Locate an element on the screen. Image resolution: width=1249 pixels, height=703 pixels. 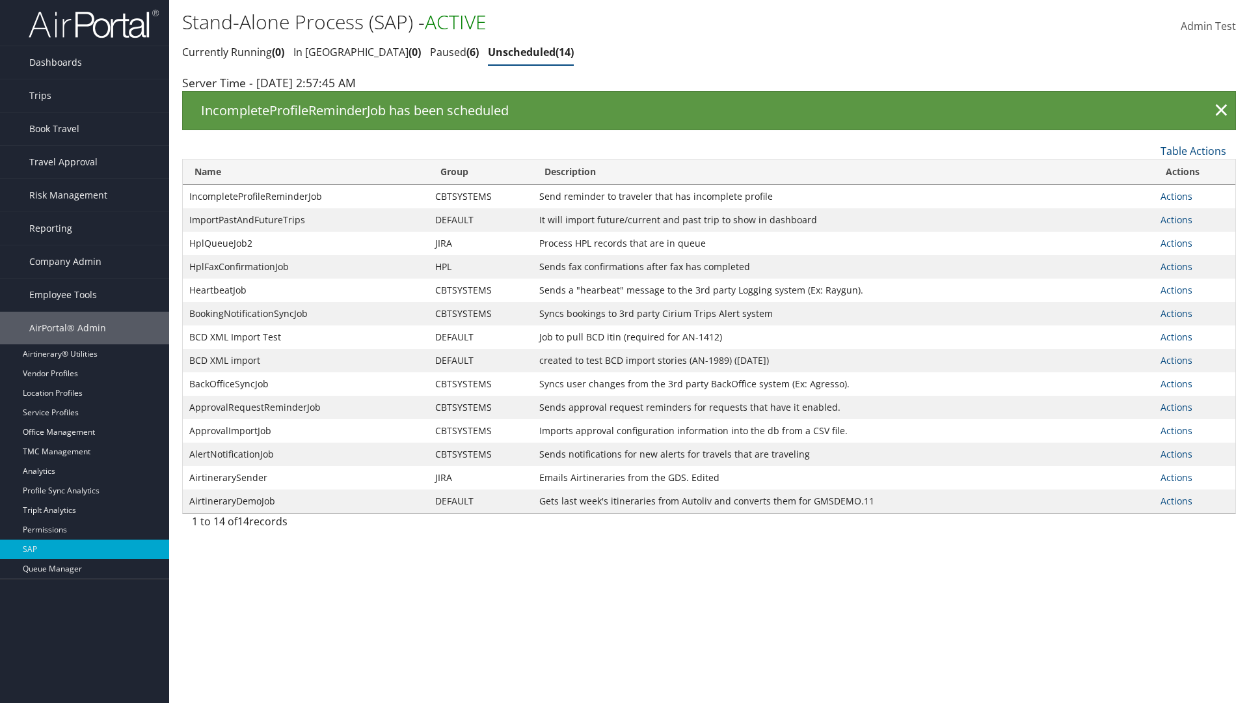
th: Description is located at coordinates (844, 172).